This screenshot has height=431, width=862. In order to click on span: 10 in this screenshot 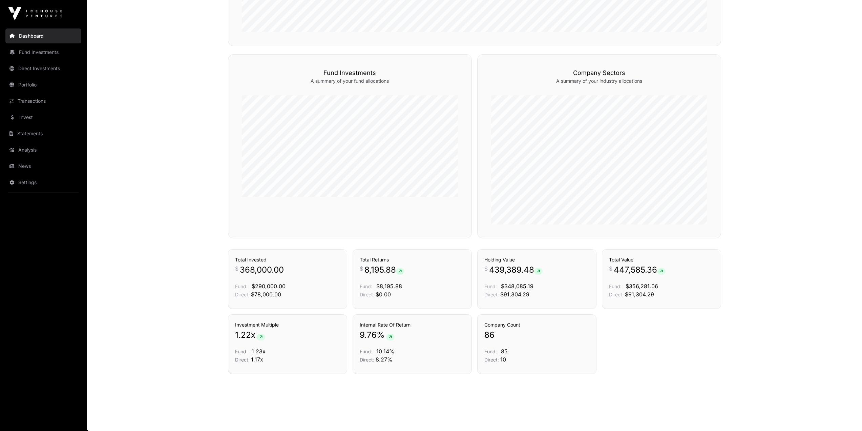, I will do `click(503, 359)`.